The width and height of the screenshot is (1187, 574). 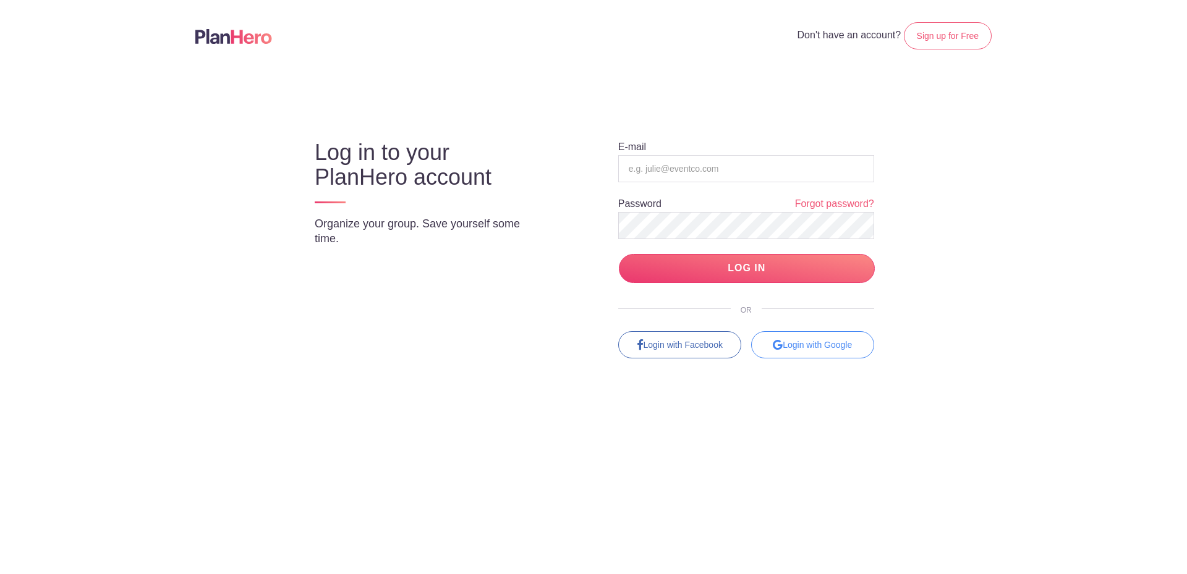 I want to click on label: Password, so click(x=640, y=204).